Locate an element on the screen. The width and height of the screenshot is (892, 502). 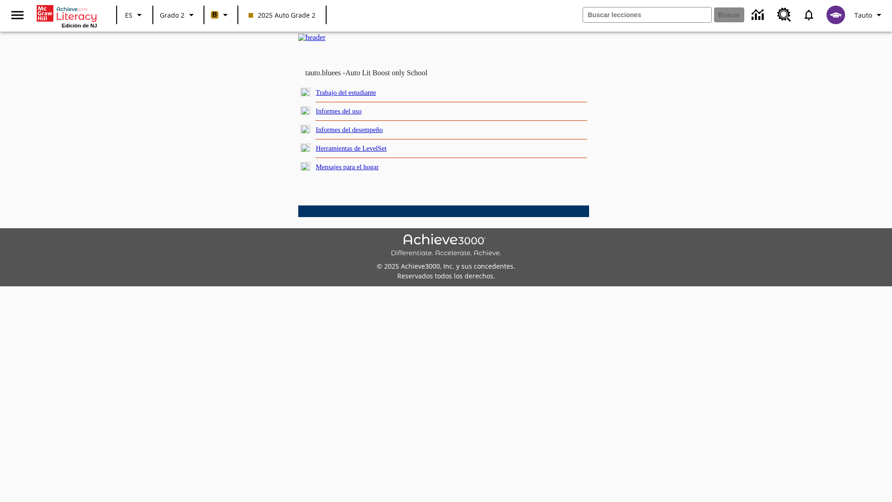
a: Informes del desempeño is located at coordinates (350, 130).